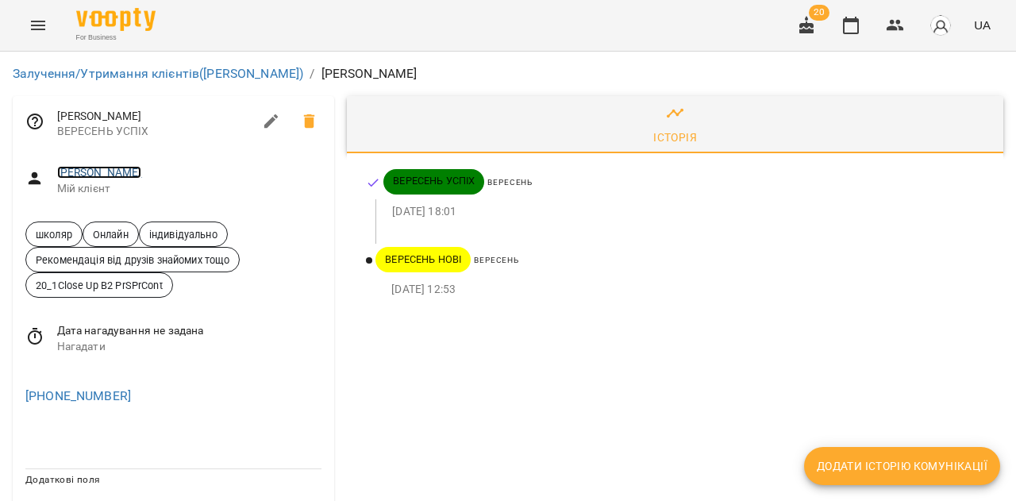  I want to click on span: ВЕРЕСЕНЬ НОВІ, so click(423, 260).